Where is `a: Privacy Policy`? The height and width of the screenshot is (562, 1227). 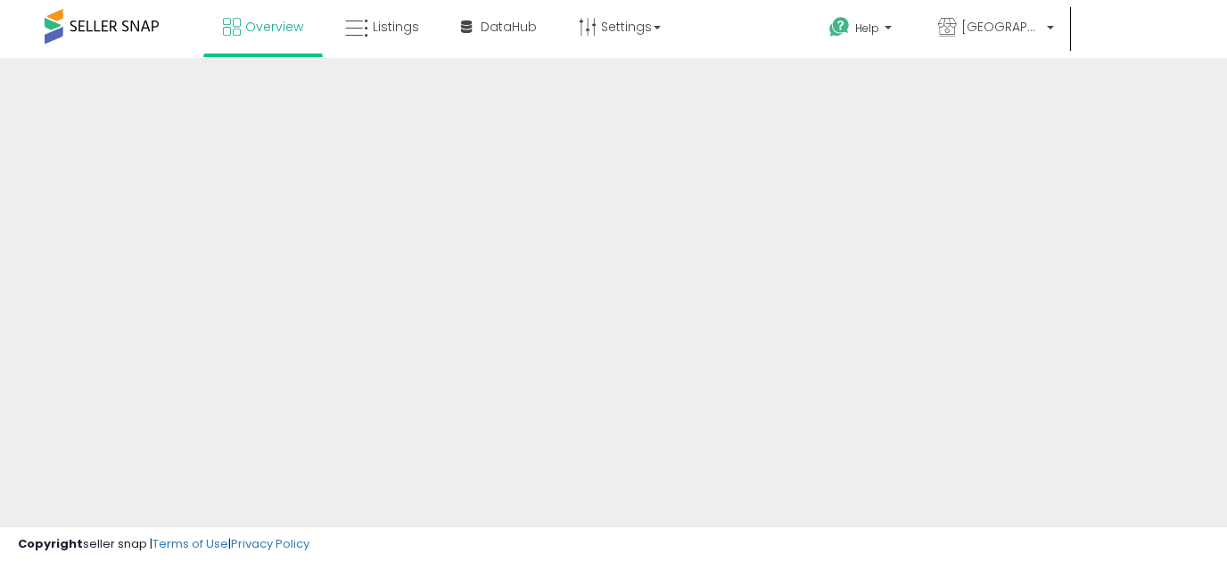
a: Privacy Policy is located at coordinates (270, 543).